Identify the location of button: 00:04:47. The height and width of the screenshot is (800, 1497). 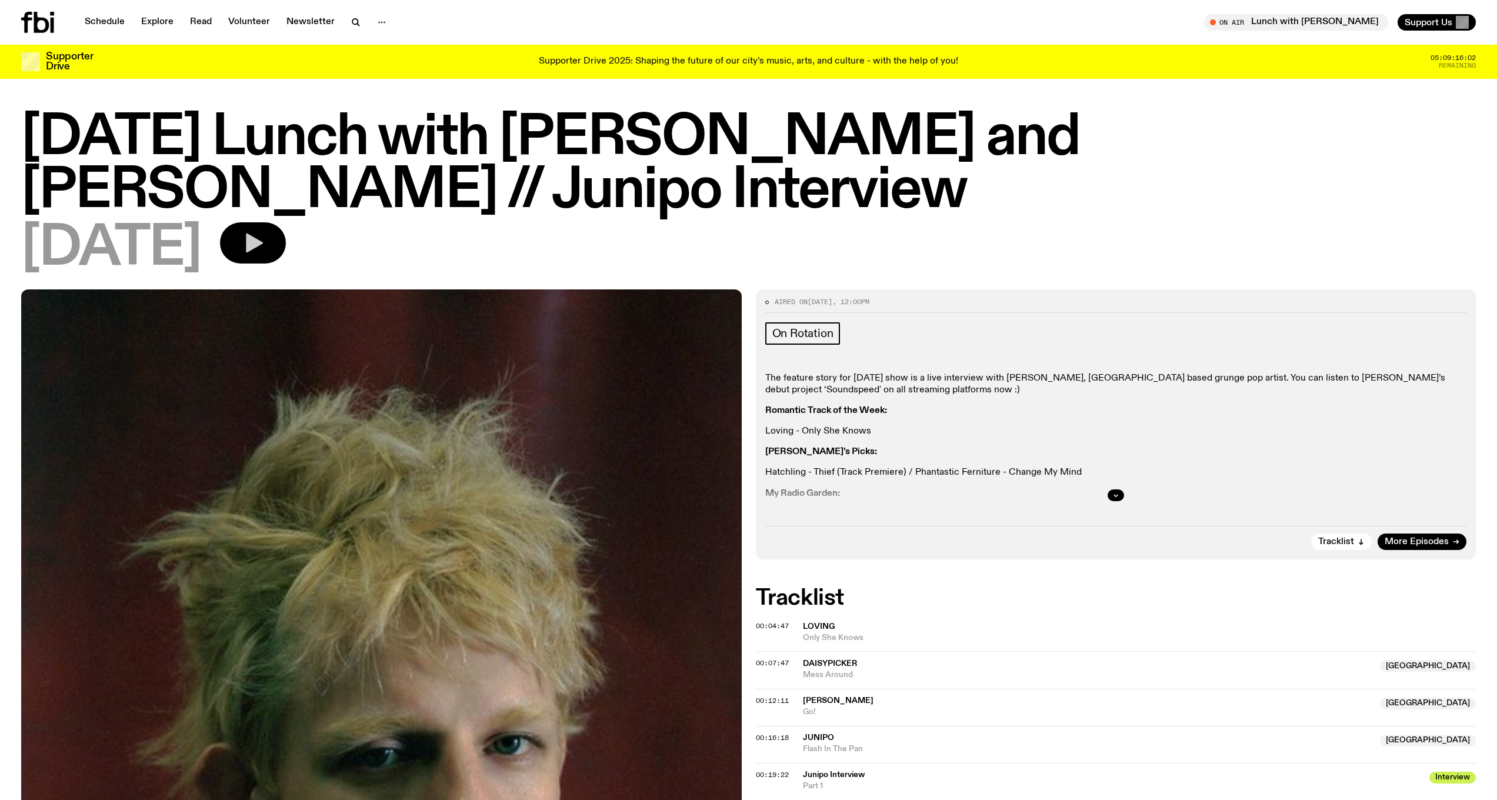
(773, 626).